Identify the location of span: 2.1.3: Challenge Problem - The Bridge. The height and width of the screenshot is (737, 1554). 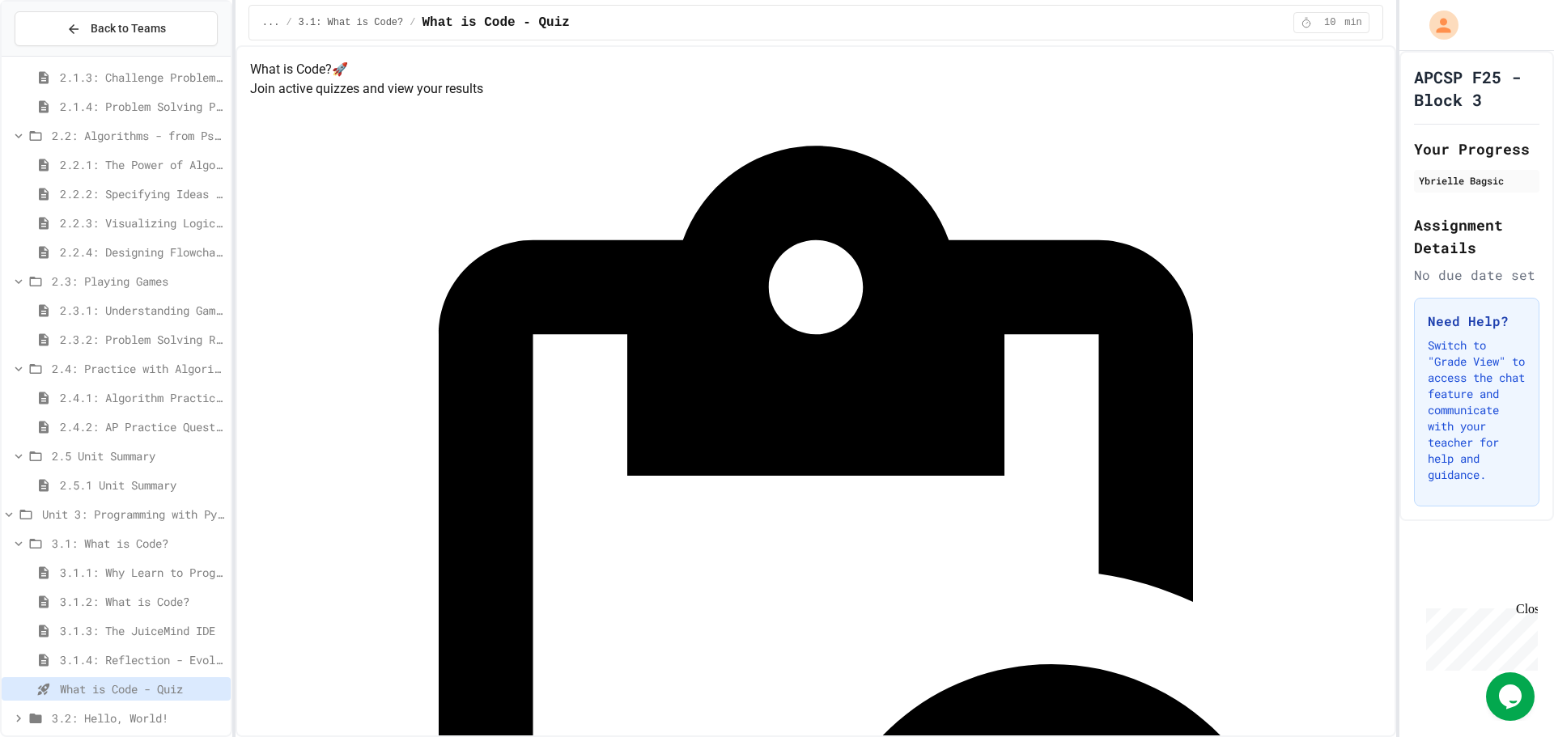
(142, 77).